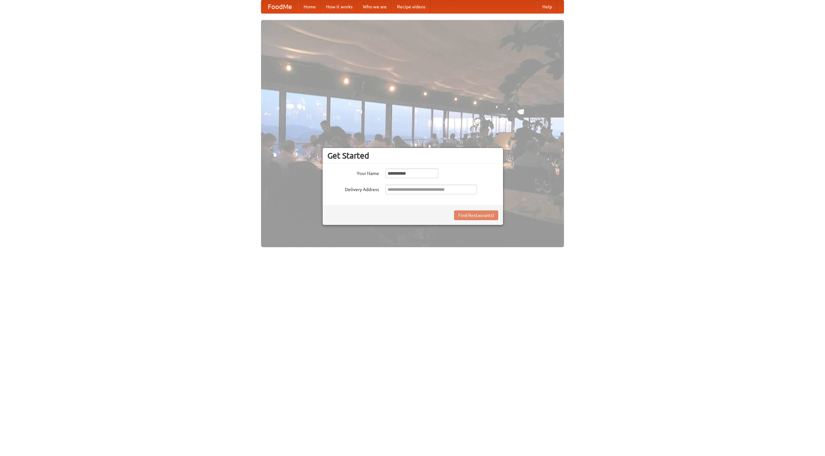 This screenshot has width=825, height=456. What do you see at coordinates (413, 156) in the screenshot?
I see `h3: Get Started` at bounding box center [413, 156].